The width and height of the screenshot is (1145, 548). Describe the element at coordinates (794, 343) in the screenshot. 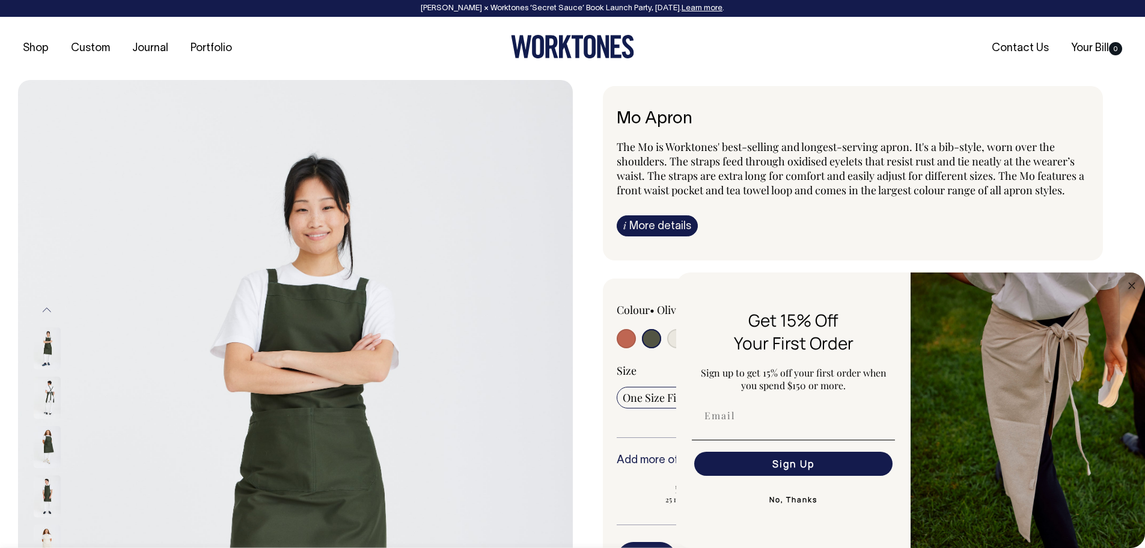

I see `span: Your First Order` at that location.